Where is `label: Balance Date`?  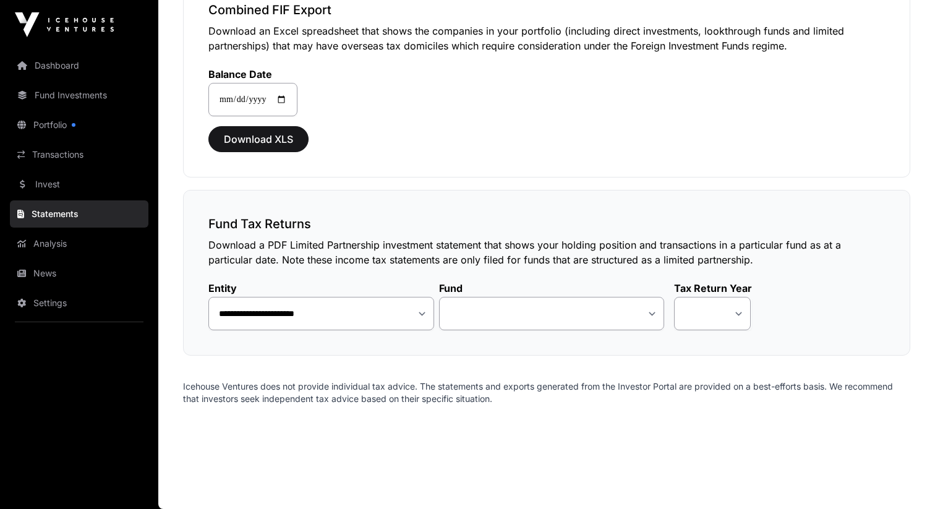 label: Balance Date is located at coordinates (253, 74).